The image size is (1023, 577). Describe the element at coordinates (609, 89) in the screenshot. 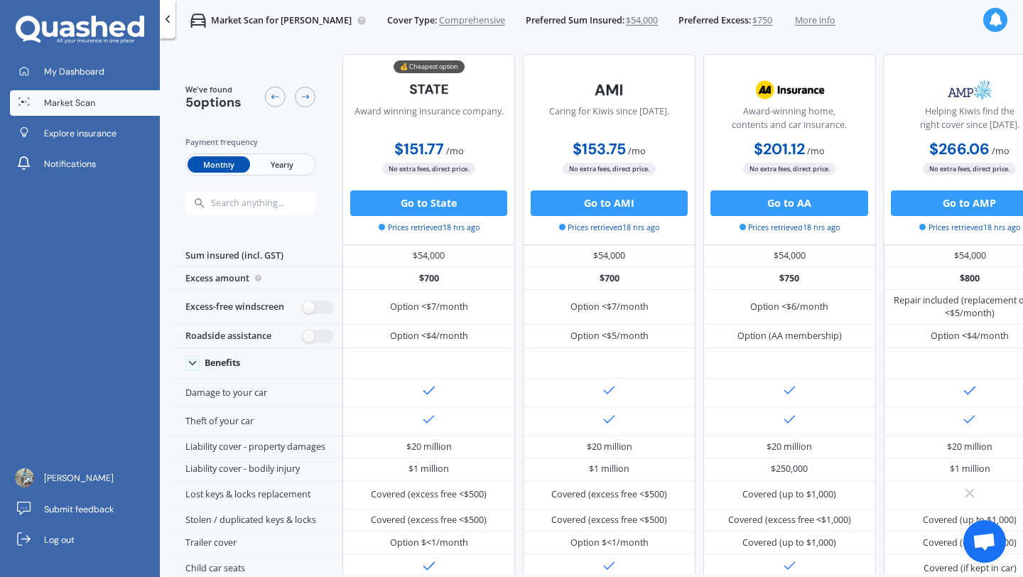

I see `img: AMI-text-1.webp` at that location.